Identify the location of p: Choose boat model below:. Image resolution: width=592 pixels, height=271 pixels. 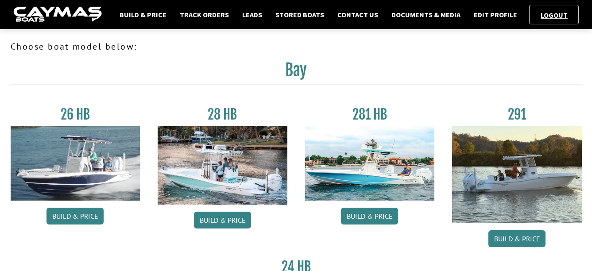
(296, 46).